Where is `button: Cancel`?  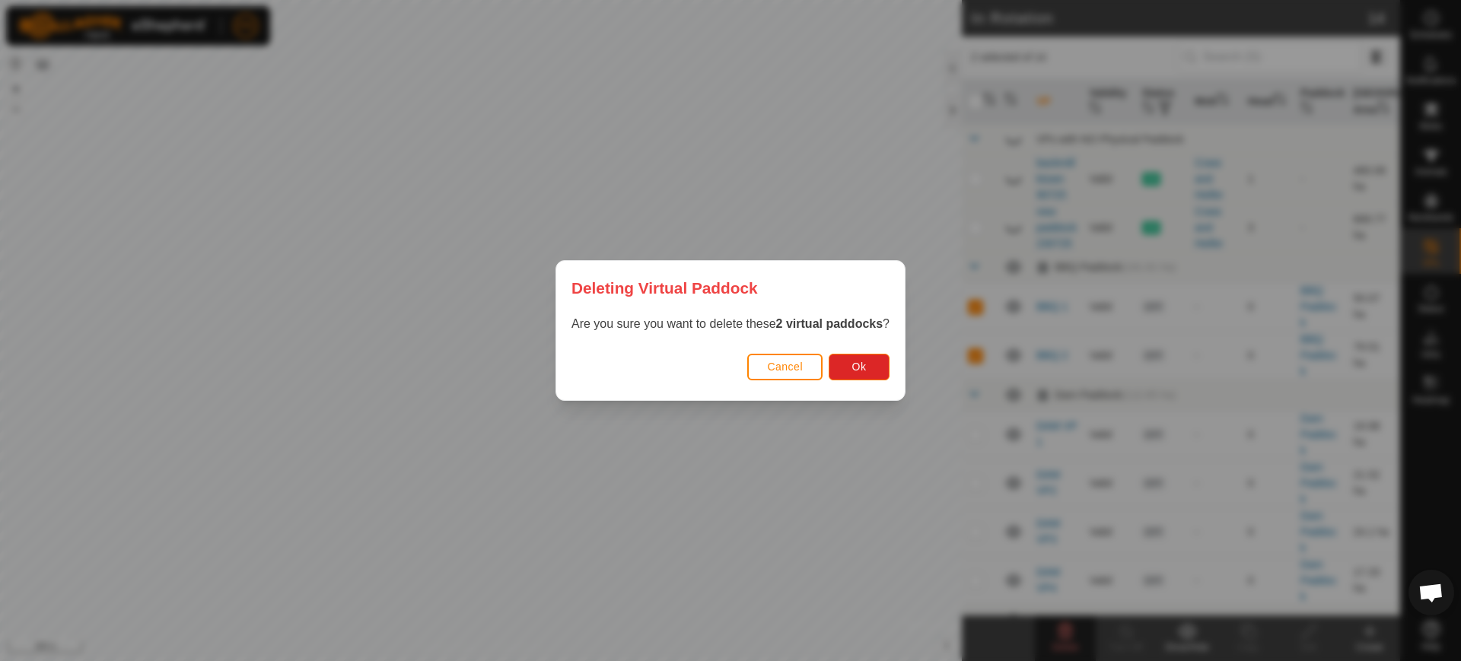
button: Cancel is located at coordinates (784, 367).